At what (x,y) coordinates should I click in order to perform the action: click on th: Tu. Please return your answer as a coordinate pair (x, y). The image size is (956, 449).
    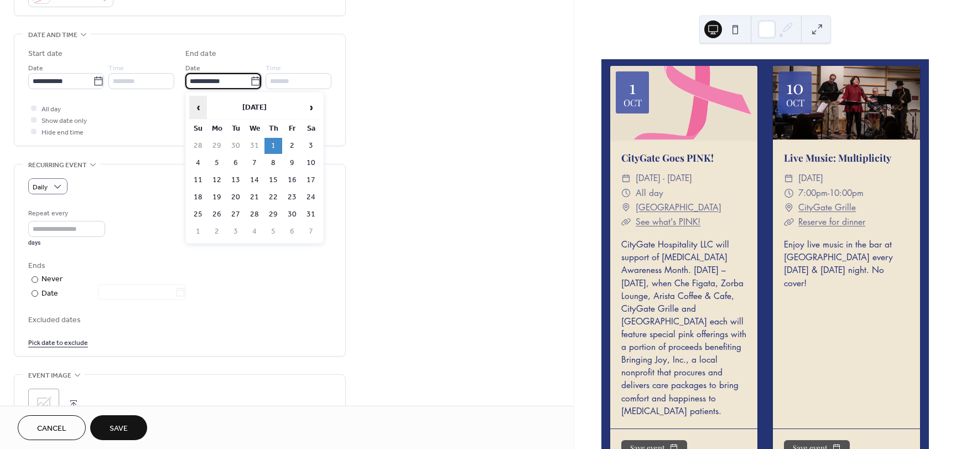
    Looking at the image, I should click on (236, 128).